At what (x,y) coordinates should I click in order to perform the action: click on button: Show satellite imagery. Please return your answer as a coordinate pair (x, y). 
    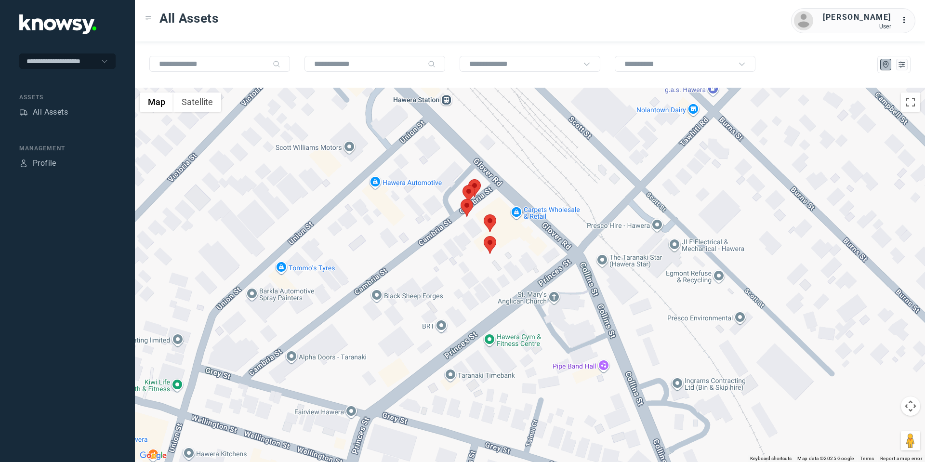
    Looking at the image, I should click on (197, 102).